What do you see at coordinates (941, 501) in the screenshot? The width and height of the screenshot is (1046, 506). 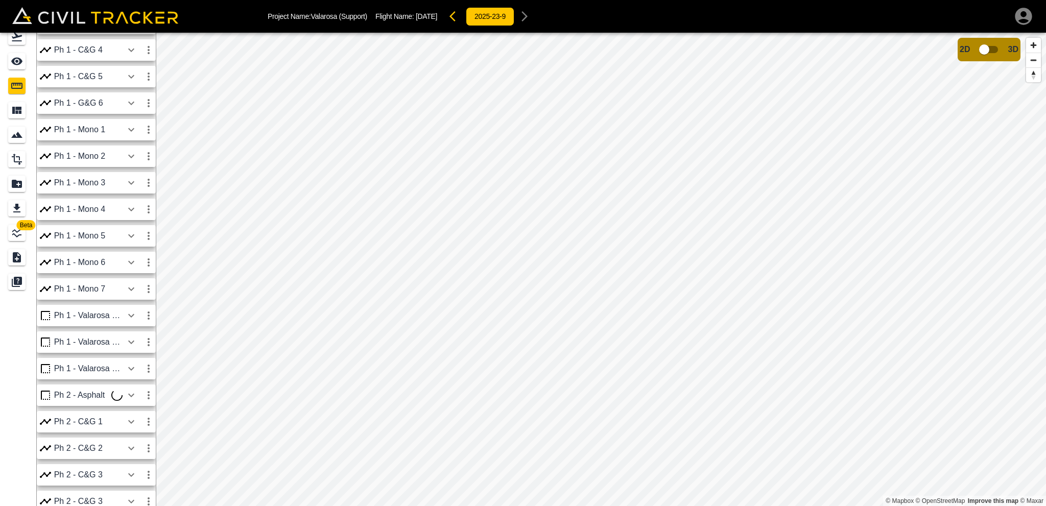 I see `a: OpenStreetMap` at bounding box center [941, 501].